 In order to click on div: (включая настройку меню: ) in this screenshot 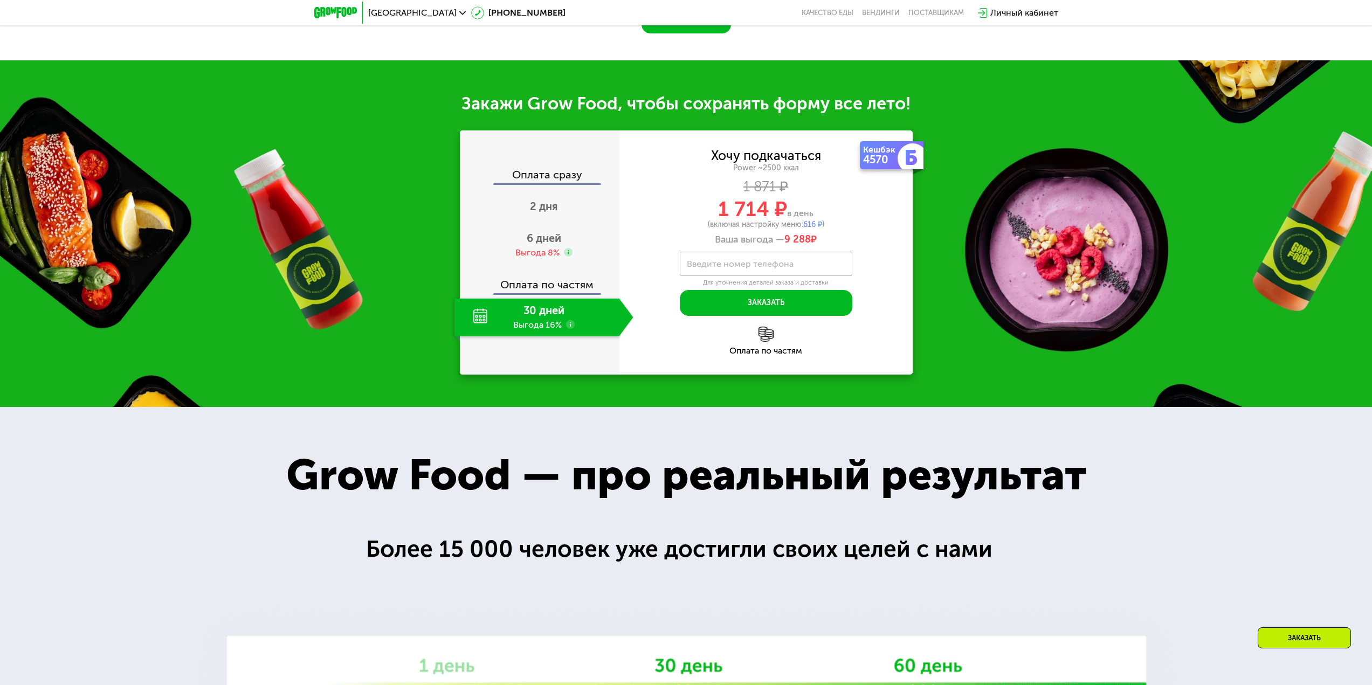, I will do `click(766, 225)`.